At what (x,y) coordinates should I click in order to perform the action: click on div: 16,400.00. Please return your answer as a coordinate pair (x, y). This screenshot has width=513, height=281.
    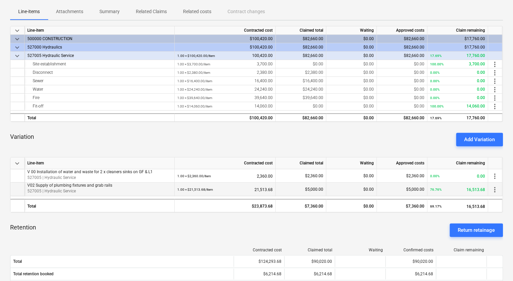
    Looking at the image, I should click on (225, 81).